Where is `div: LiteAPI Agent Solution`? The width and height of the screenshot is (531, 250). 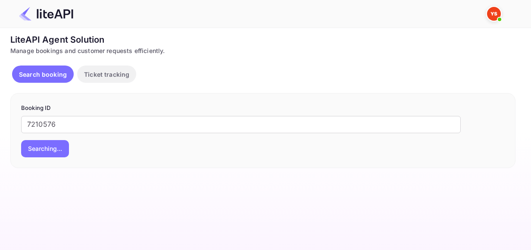 div: LiteAPI Agent Solution is located at coordinates (263, 40).